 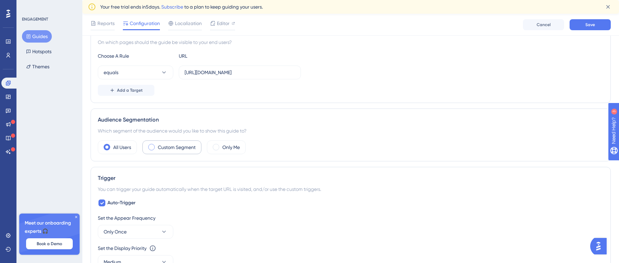 I want to click on button: Guides, so click(x=37, y=36).